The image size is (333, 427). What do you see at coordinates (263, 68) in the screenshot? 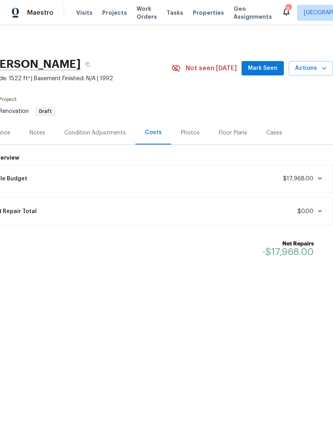
I see `button: Mark Seen` at bounding box center [263, 68].